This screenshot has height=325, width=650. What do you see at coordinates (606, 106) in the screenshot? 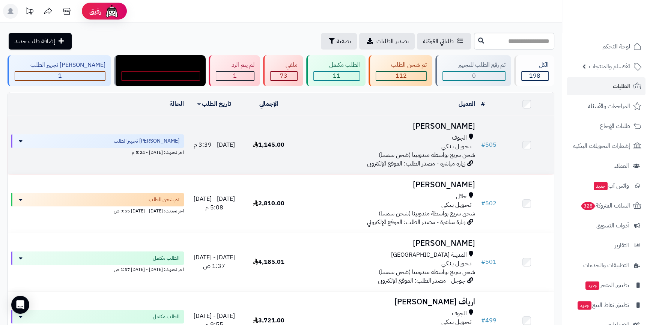
I see `a: المراجعات والأسئلة` at bounding box center [606, 106].